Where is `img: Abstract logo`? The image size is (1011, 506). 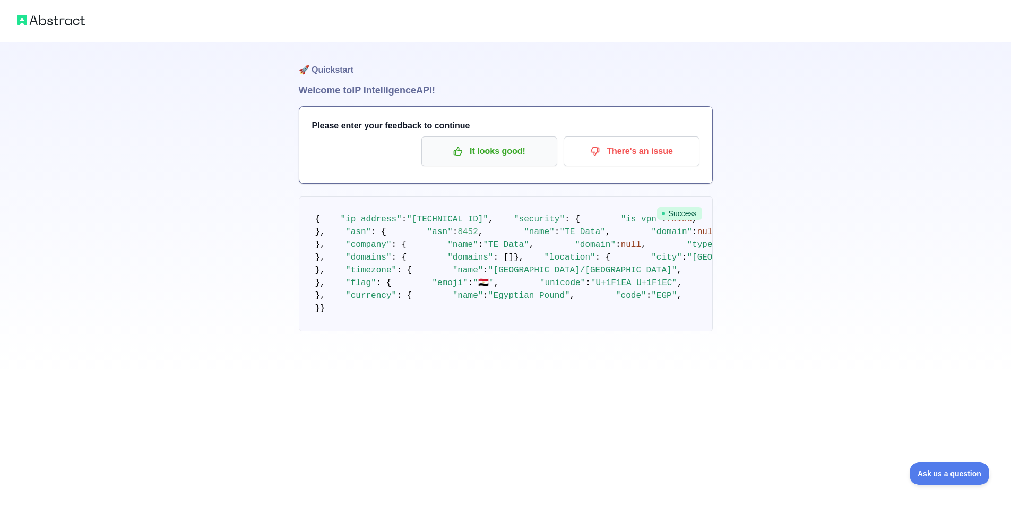
img: Abstract logo is located at coordinates (51, 20).